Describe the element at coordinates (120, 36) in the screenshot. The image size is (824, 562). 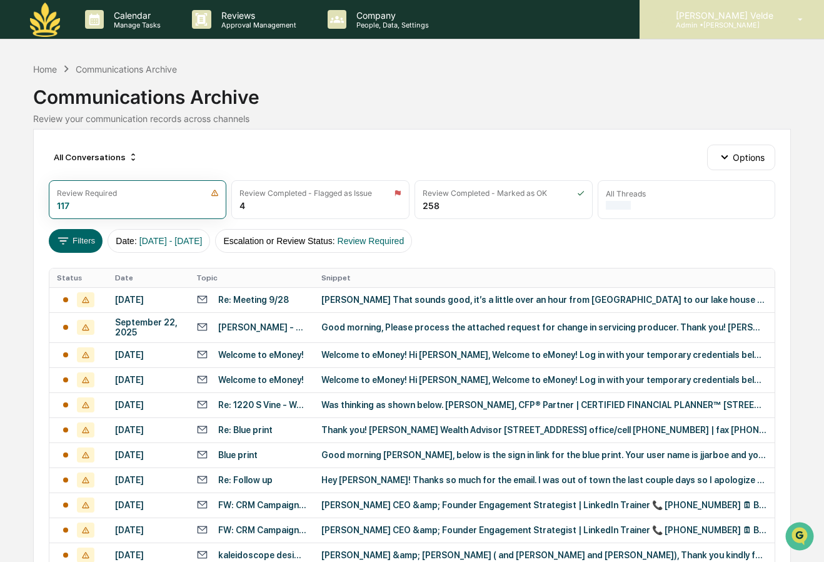
I see `p: How can we help?` at that location.